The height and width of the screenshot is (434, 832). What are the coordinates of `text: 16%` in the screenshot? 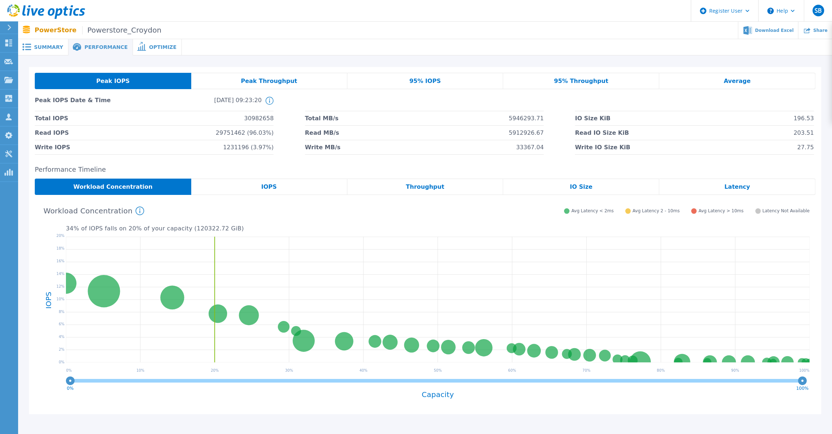 It's located at (60, 261).